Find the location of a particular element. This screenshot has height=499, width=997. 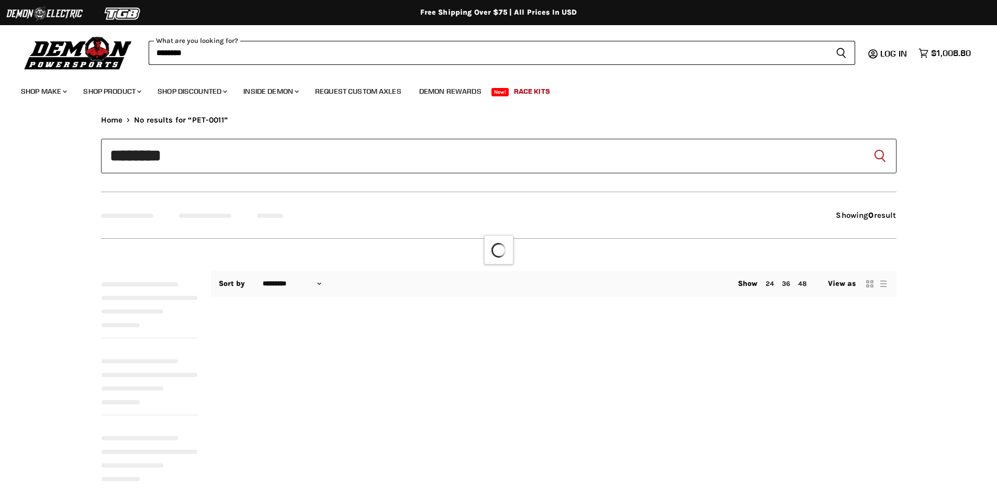

a: 24 is located at coordinates (770, 283).